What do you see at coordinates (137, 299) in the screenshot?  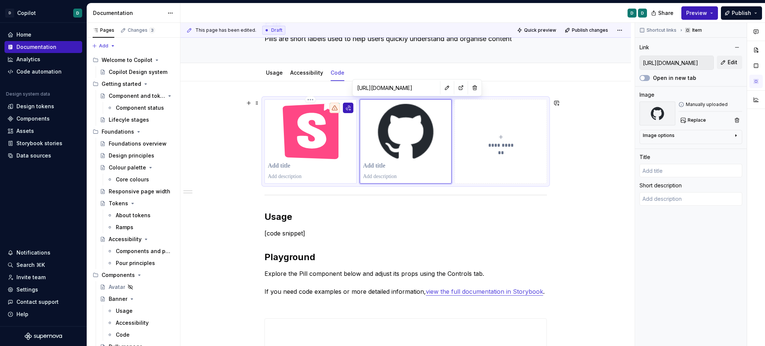 I see `a: Banner` at bounding box center [137, 299].